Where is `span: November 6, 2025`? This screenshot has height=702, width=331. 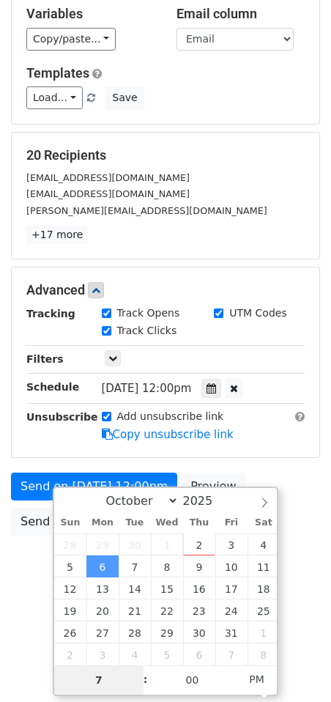
span: November 6, 2025 is located at coordinates (199, 655).